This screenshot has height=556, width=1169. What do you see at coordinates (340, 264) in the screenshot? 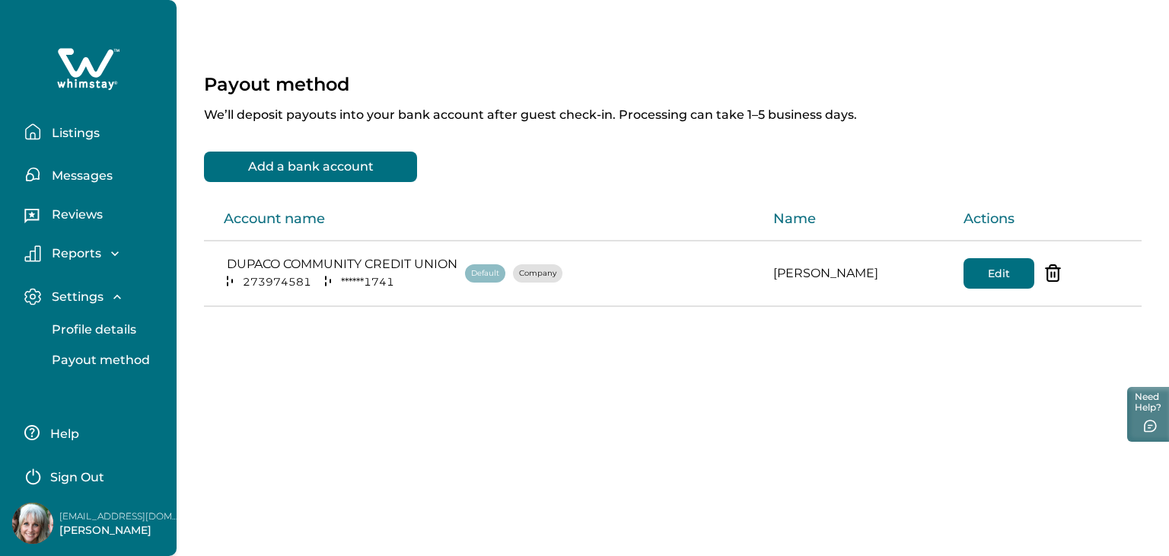
I see `p: DUPACO COMMUNITY CREDIT UNION` at bounding box center [340, 264].